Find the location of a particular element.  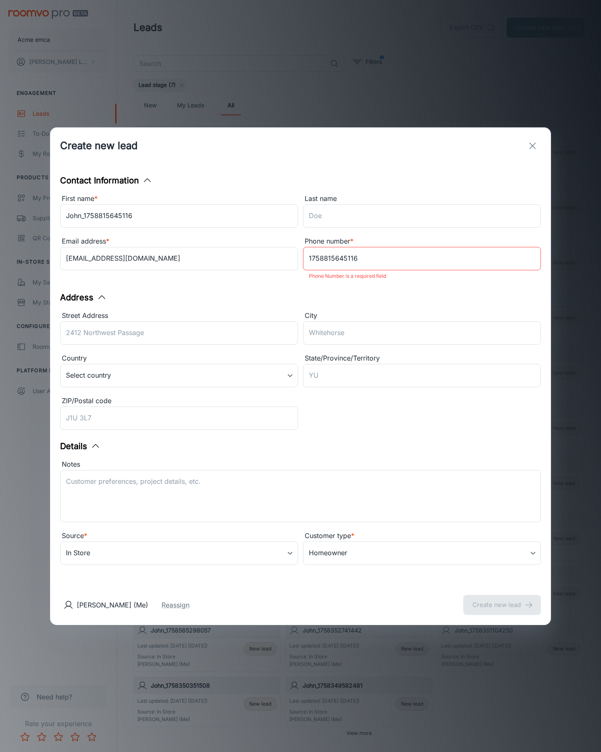

p: Phone Number is a required field is located at coordinates (422, 276).